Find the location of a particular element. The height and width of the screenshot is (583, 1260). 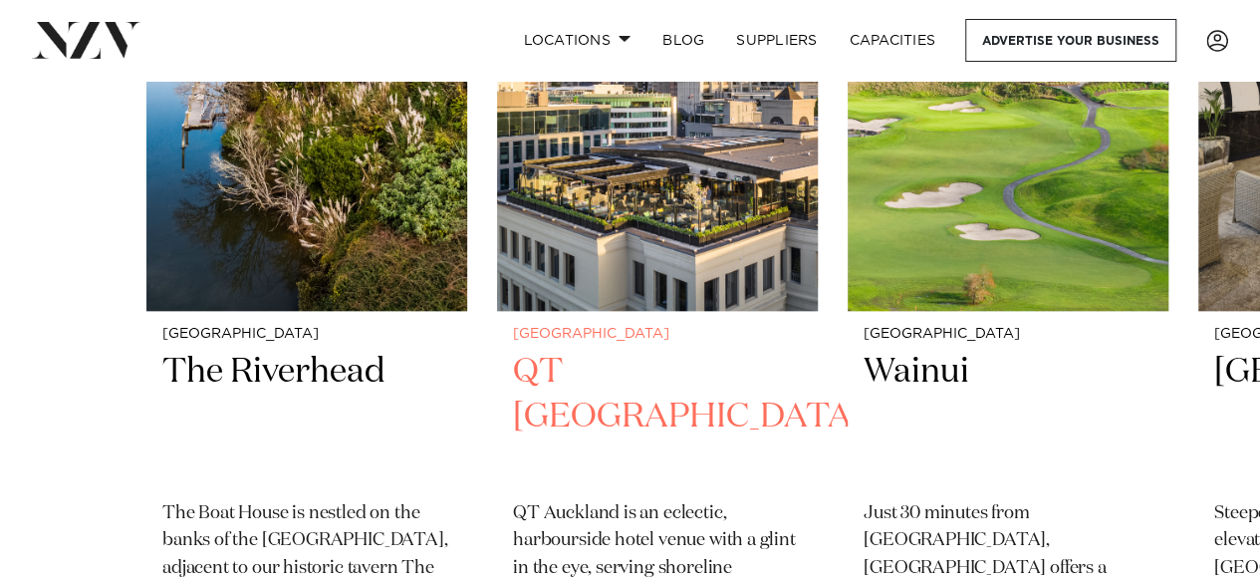

a: SUPPLIERS is located at coordinates (776, 40).